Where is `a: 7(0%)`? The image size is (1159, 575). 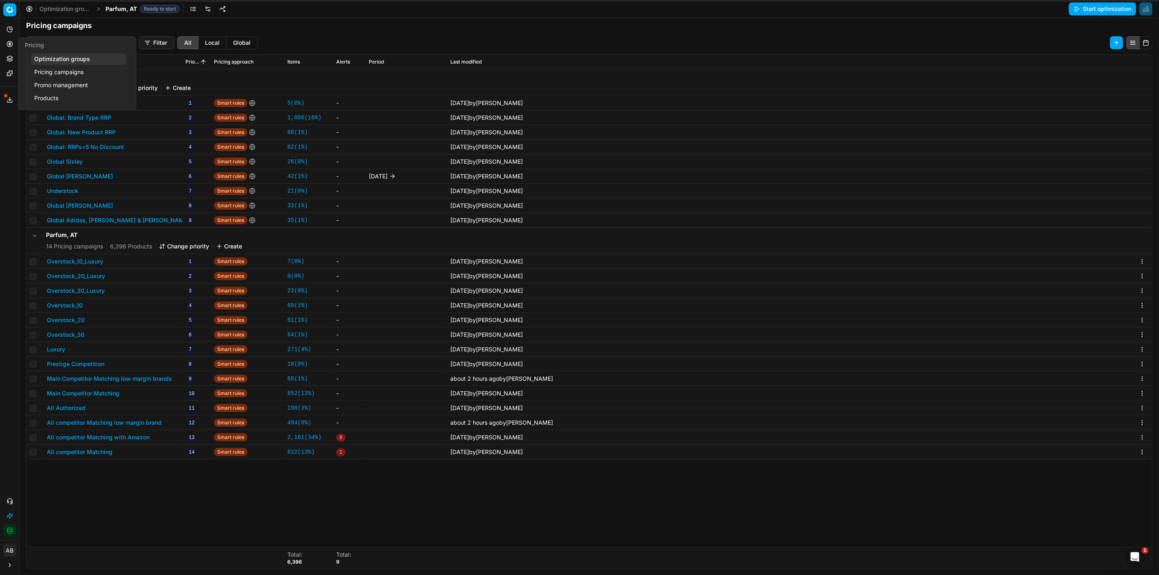
a: 7(0%) is located at coordinates (296, 262).